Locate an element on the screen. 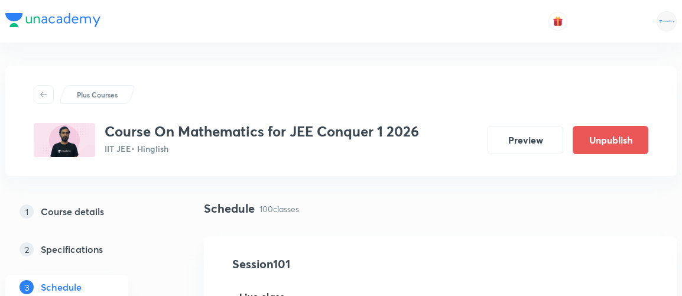 This screenshot has height=296, width=682. h5: Schedule is located at coordinates (61, 287).